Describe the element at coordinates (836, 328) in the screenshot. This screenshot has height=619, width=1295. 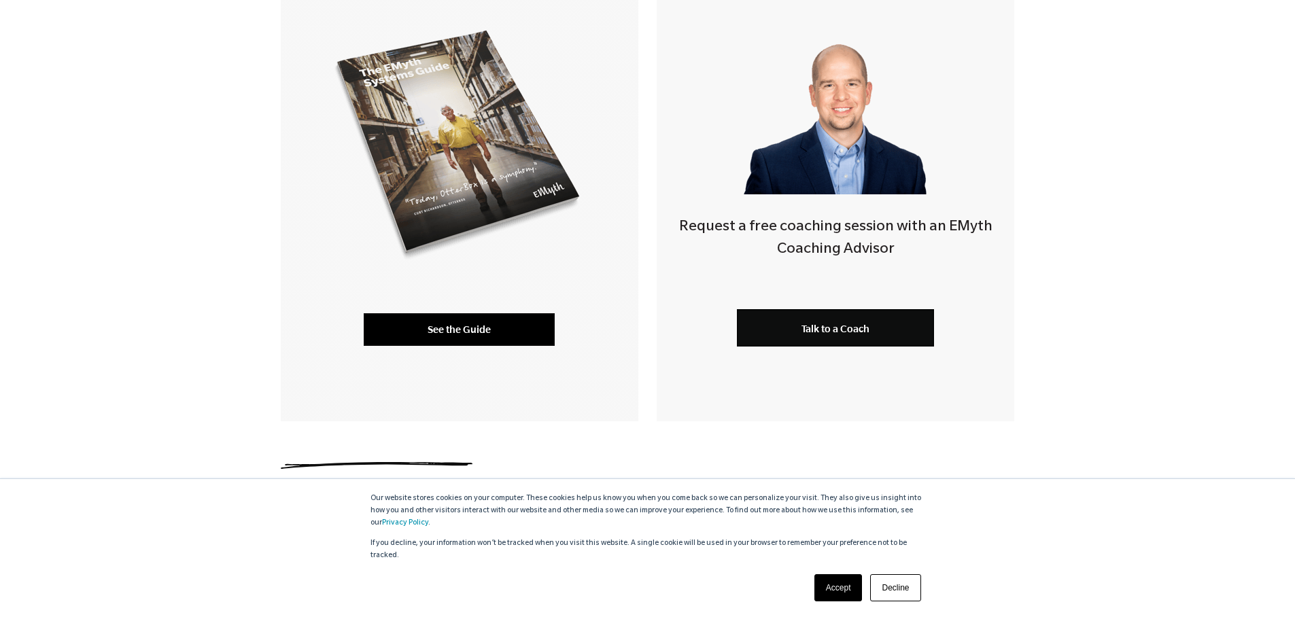
I see `span: Talk to a Coach` at that location.